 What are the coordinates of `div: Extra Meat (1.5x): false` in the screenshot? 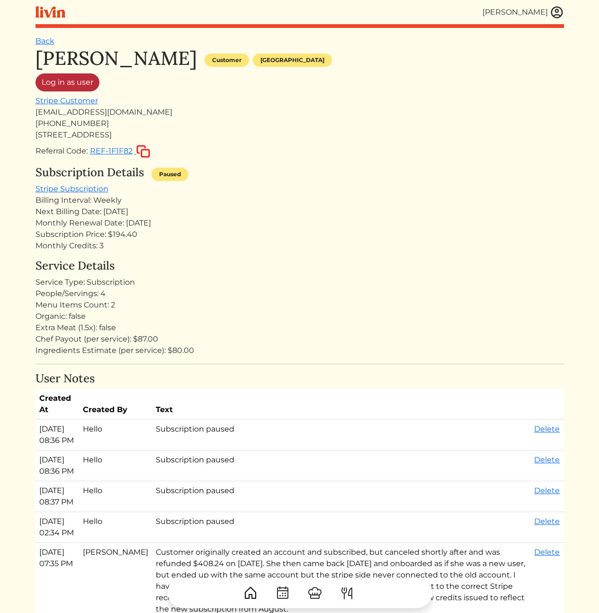 It's located at (300, 328).